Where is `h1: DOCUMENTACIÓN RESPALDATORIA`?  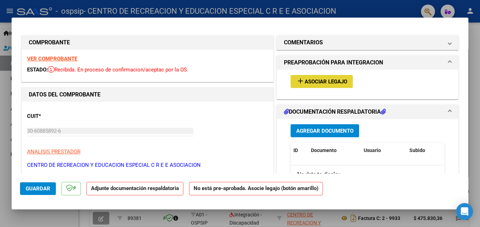
h1: DOCUMENTACIÓN RESPALDATORIA is located at coordinates (335, 112).